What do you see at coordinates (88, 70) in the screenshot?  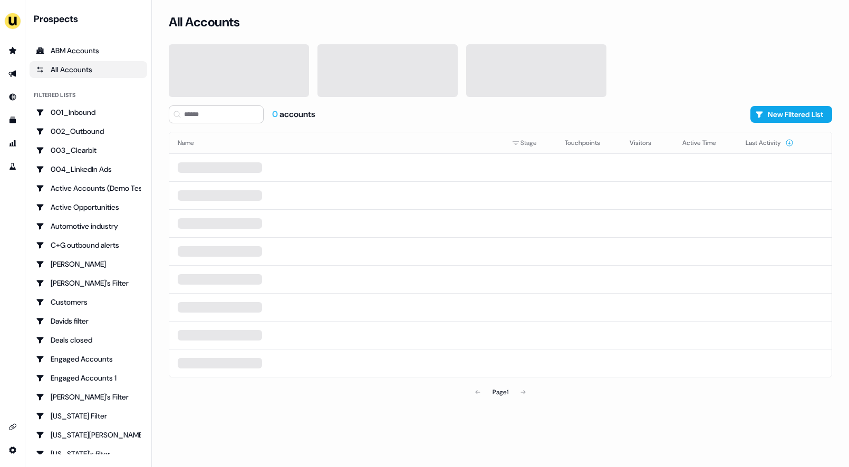 I see `div: All Accounts` at bounding box center [88, 70].